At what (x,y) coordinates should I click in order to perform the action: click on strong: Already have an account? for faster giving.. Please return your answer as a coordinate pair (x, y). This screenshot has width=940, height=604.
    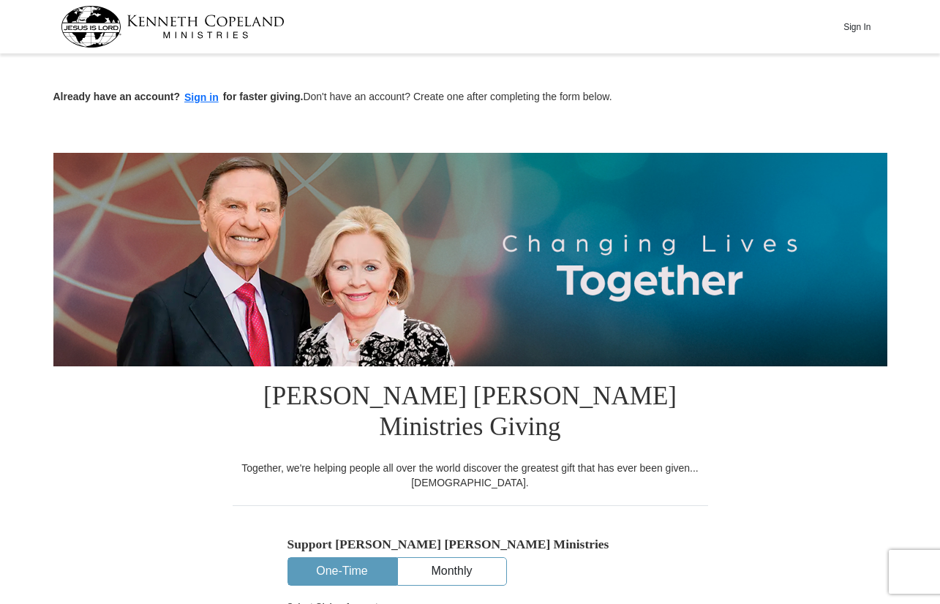
    Looking at the image, I should click on (178, 97).